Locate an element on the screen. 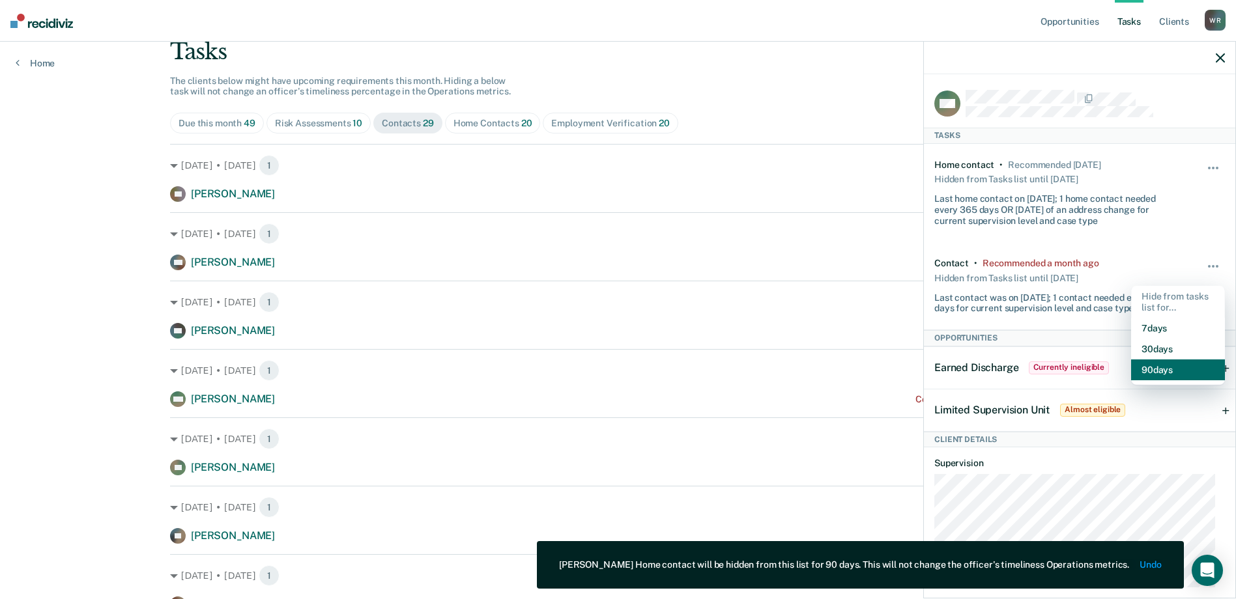 The height and width of the screenshot is (599, 1236). div: Employment Verification is located at coordinates (610, 123).